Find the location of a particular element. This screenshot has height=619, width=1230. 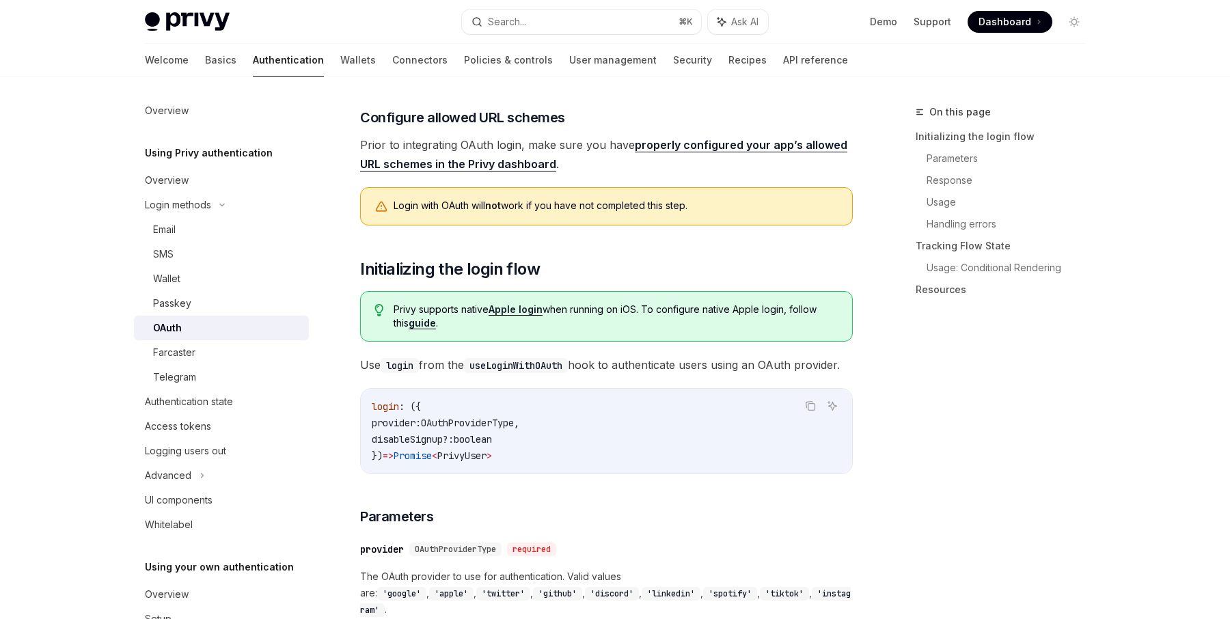

div: Passkey is located at coordinates (172, 303).